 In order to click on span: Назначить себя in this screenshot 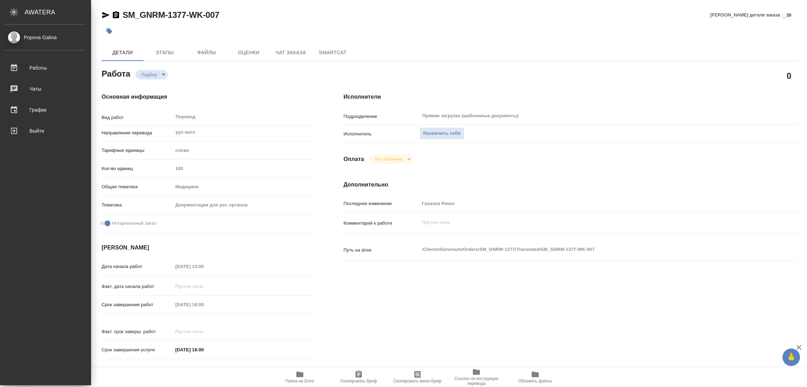, I will do `click(442, 133)`.